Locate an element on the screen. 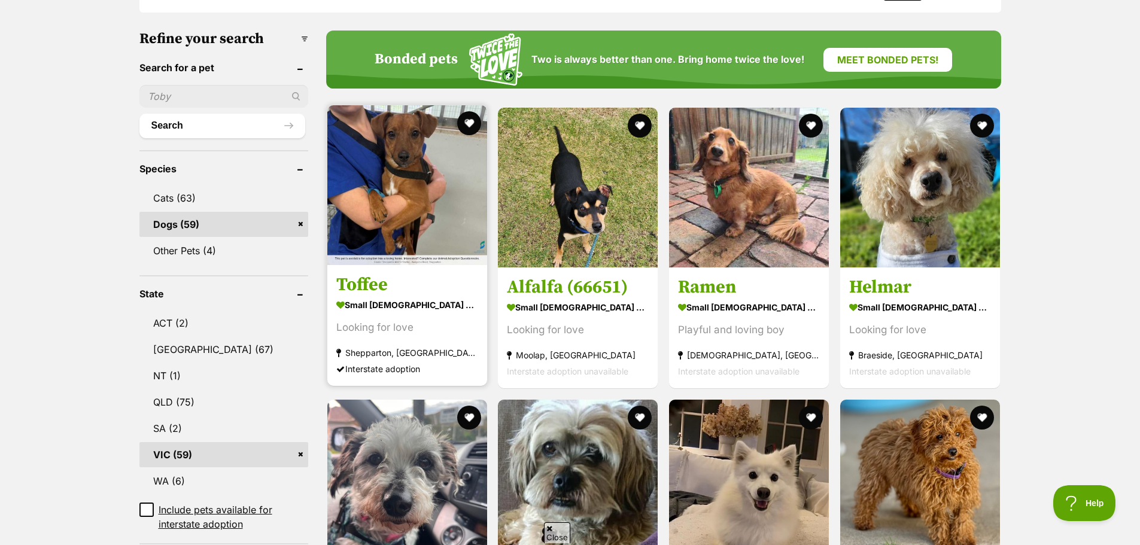 The height and width of the screenshot is (545, 1140). h3: Toffee is located at coordinates (407, 285).